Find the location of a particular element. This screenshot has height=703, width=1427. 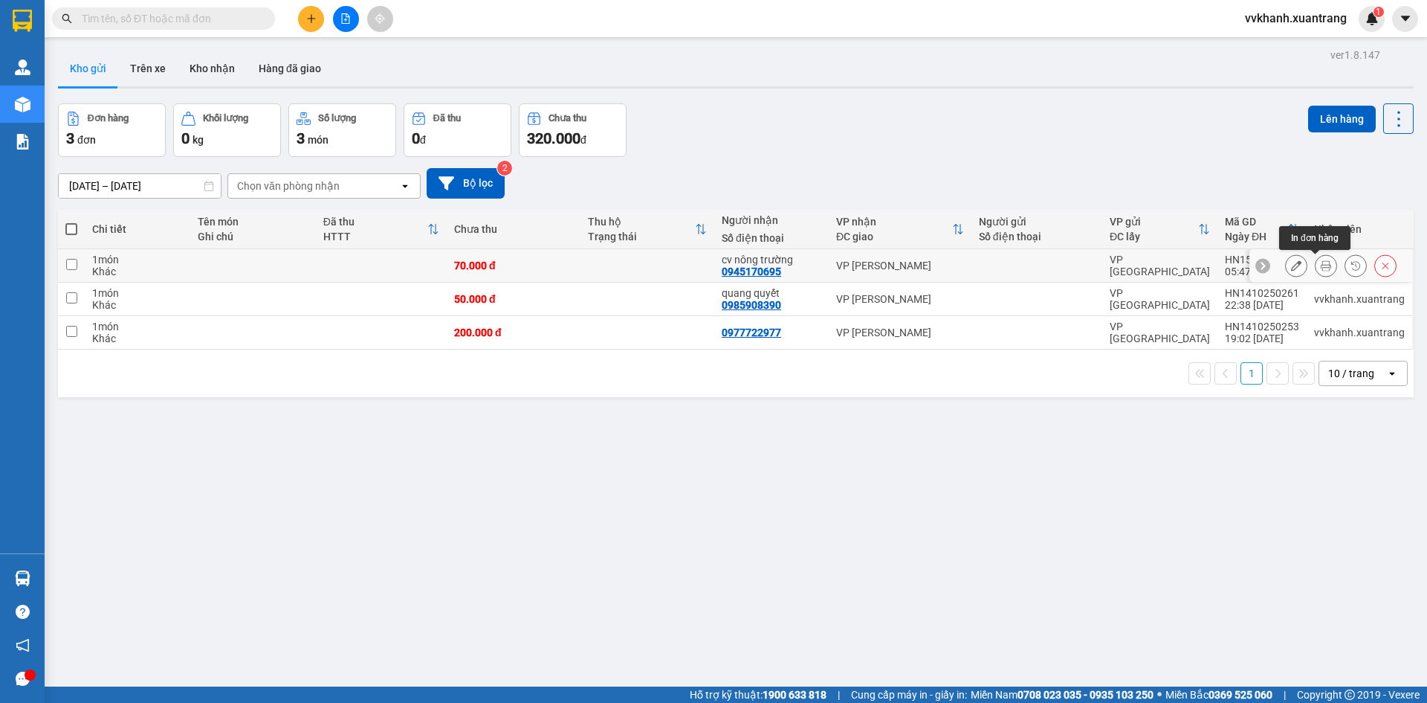

span: Hỗ trợ kỹ thuật: is located at coordinates (758, 694).